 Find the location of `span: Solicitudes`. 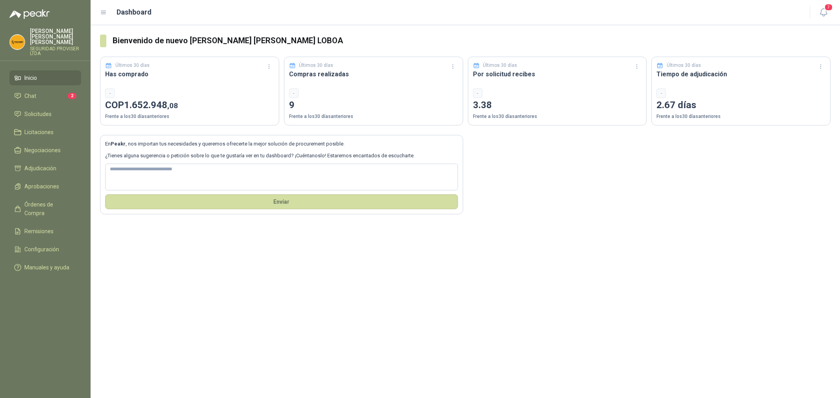

span: Solicitudes is located at coordinates (38, 114).